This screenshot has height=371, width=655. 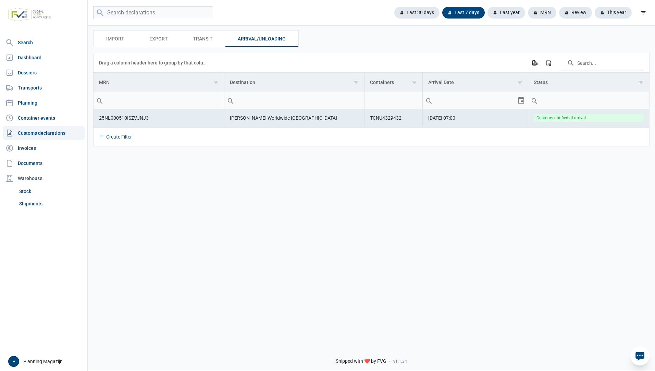 What do you see at coordinates (386, 118) in the screenshot?
I see `span: TCNU4329432` at bounding box center [386, 118].